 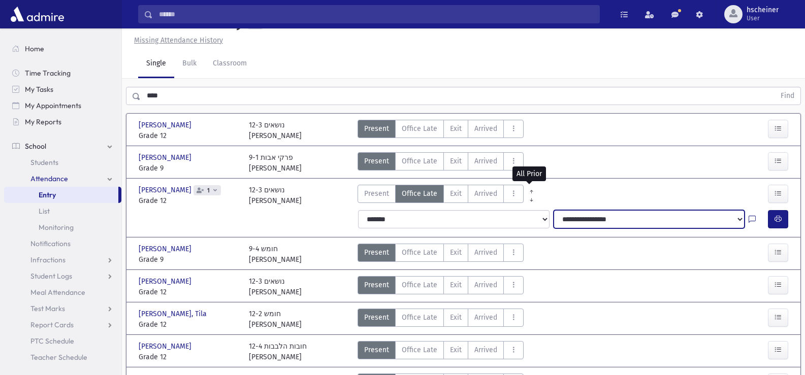 I want to click on span: Entry, so click(x=47, y=195).